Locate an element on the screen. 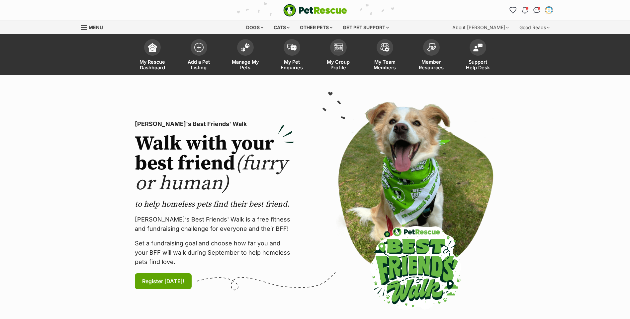 This screenshot has width=630, height=319. p: to help homeless pets find their best friend. is located at coordinates (215, 205).